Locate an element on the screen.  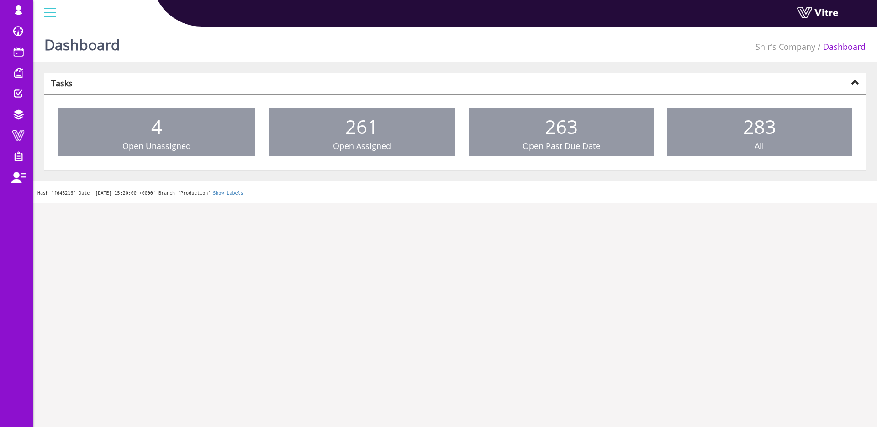
a: 283 All is located at coordinates (760, 133).